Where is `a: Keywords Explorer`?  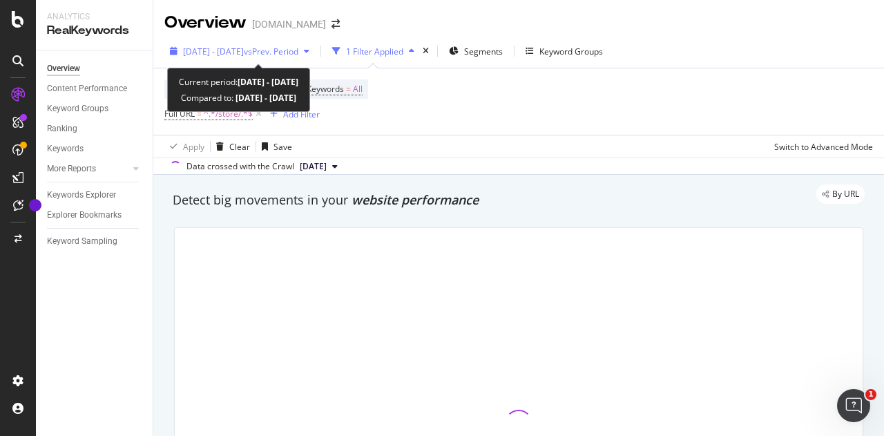 a: Keywords Explorer is located at coordinates (95, 195).